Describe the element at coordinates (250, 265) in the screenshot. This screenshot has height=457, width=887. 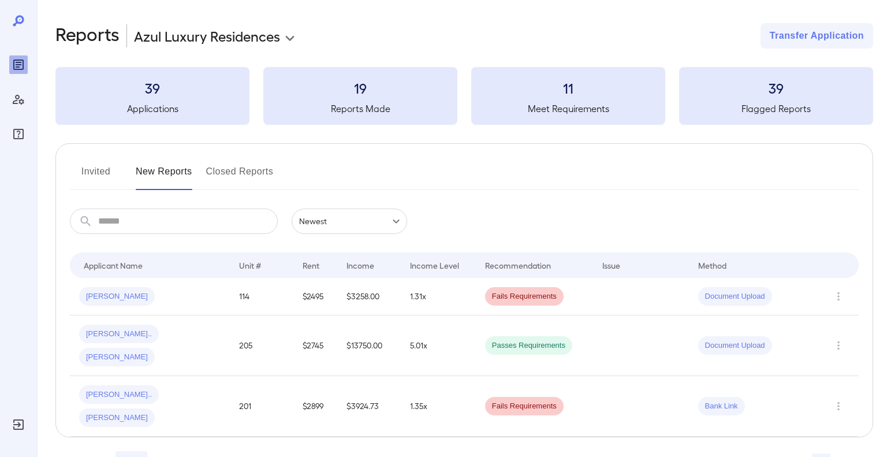
I see `div: Unit #` at that location.